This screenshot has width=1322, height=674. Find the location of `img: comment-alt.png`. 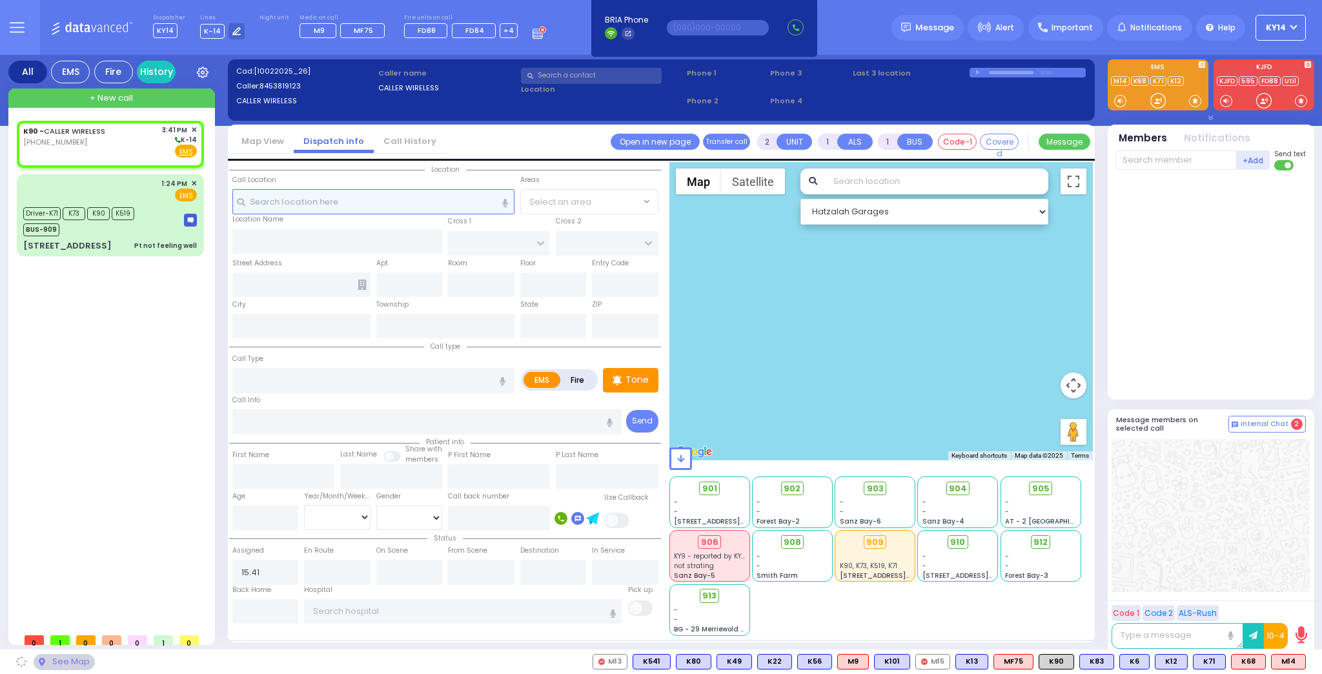

img: comment-alt.png is located at coordinates (1235, 425).